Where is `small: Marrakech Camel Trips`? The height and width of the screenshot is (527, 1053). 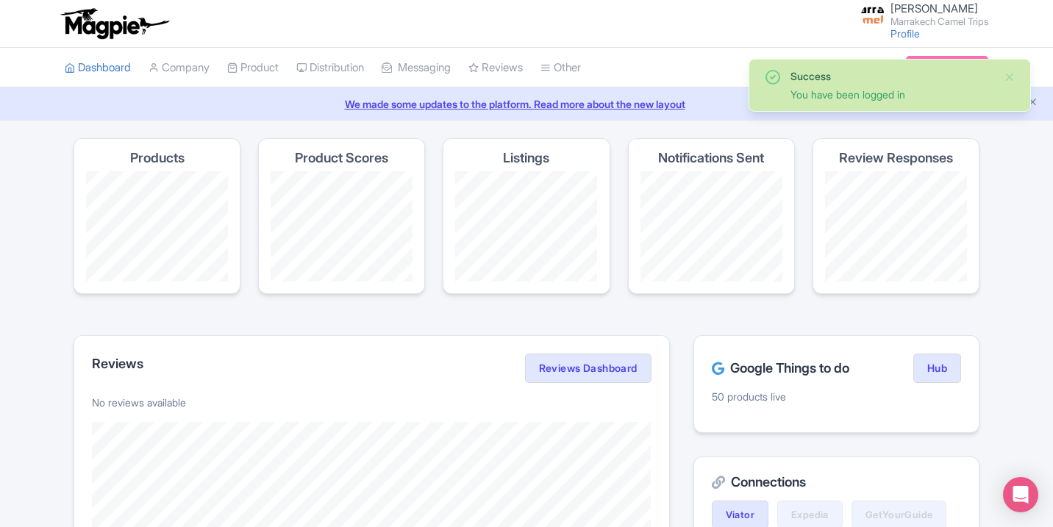 small: Marrakech Camel Trips is located at coordinates (939, 21).